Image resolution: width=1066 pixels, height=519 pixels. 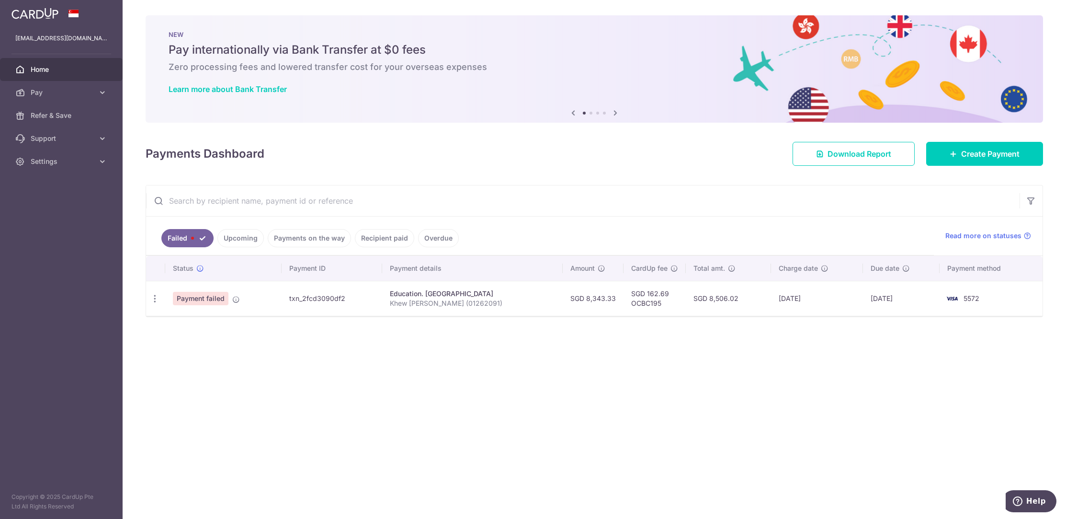 What do you see at coordinates (709, 268) in the screenshot?
I see `span: Total amt.` at bounding box center [709, 268].